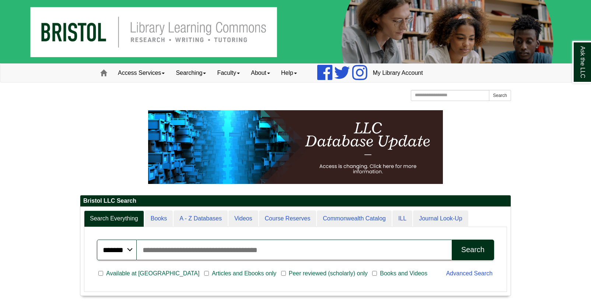 The width and height of the screenshot is (591, 303). I want to click on span: Books and Videos, so click(403, 273).